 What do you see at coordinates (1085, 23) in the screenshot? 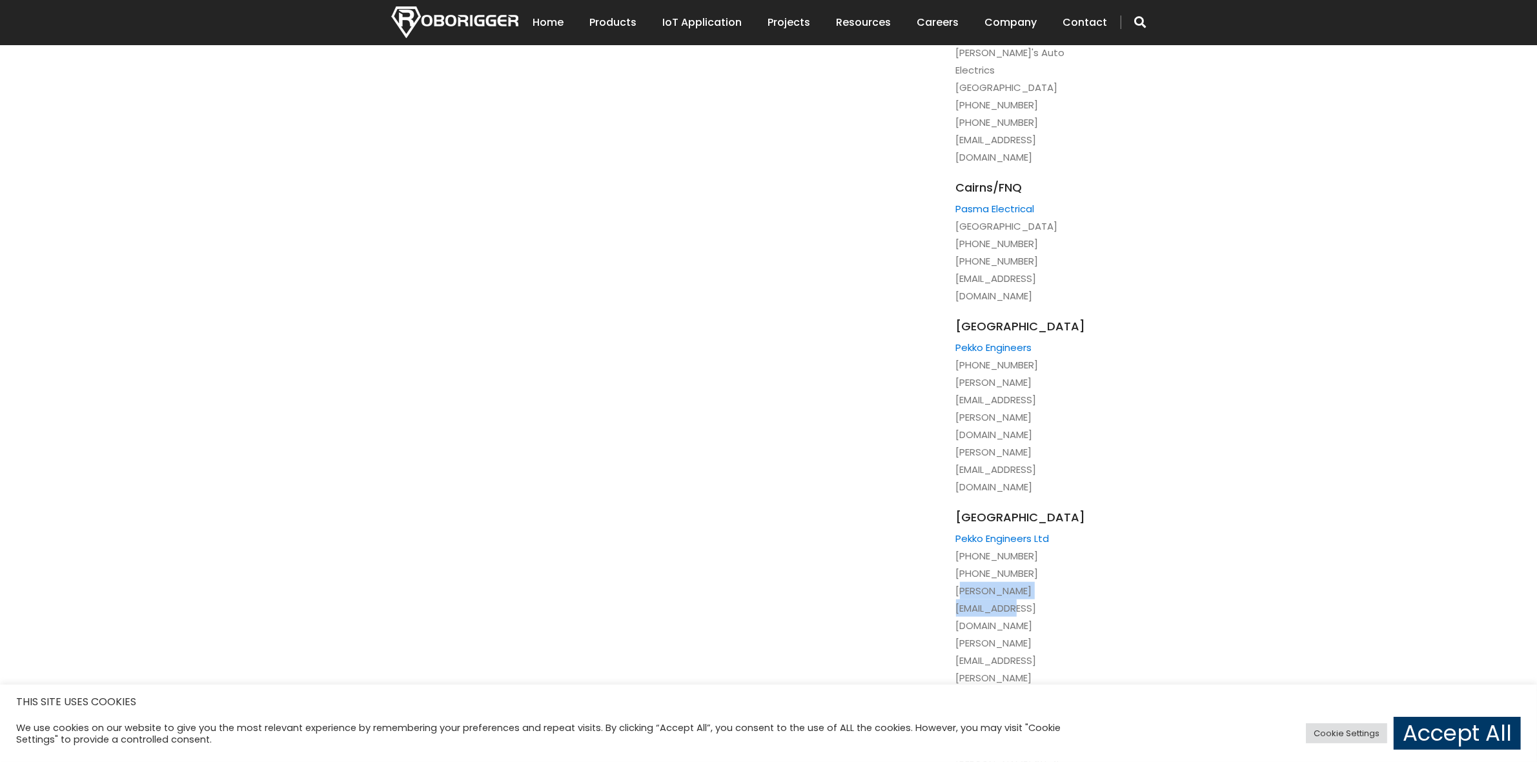
I see `a: Contact` at bounding box center [1085, 23].